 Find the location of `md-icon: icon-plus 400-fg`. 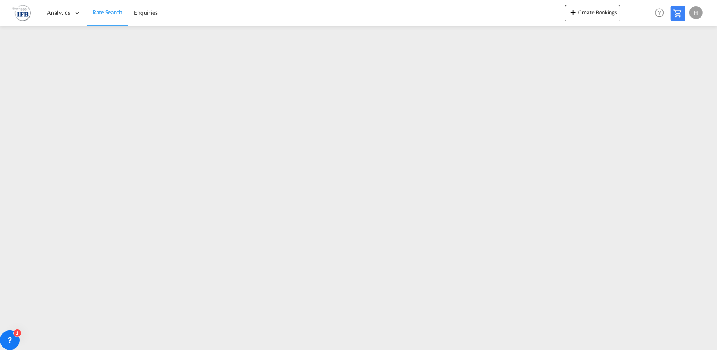

md-icon: icon-plus 400-fg is located at coordinates (573, 12).